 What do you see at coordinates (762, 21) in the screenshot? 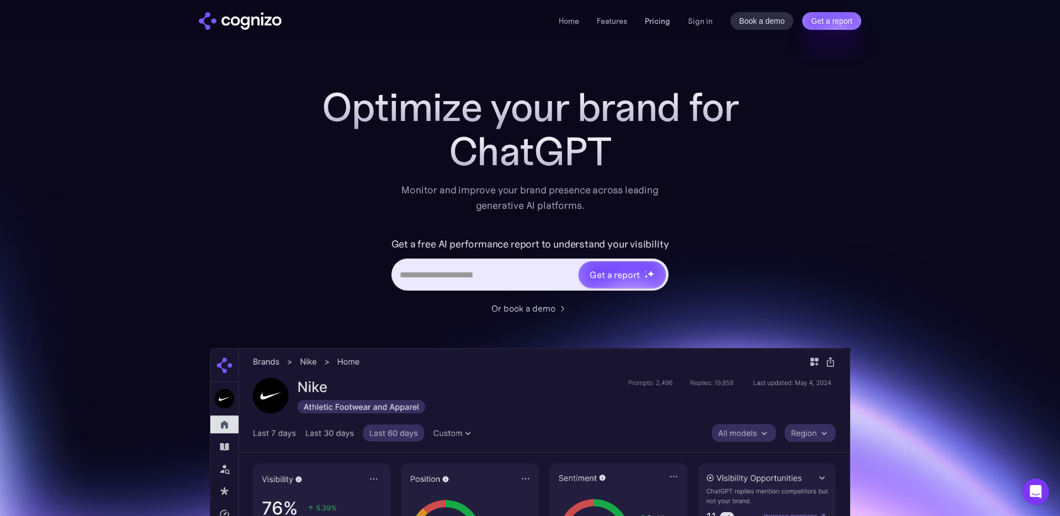
I see `a: Book a demo` at bounding box center [762, 21].